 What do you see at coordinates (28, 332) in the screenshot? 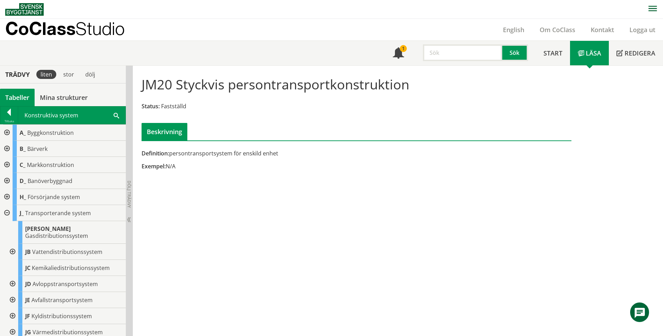
I see `span: JG` at bounding box center [28, 332].